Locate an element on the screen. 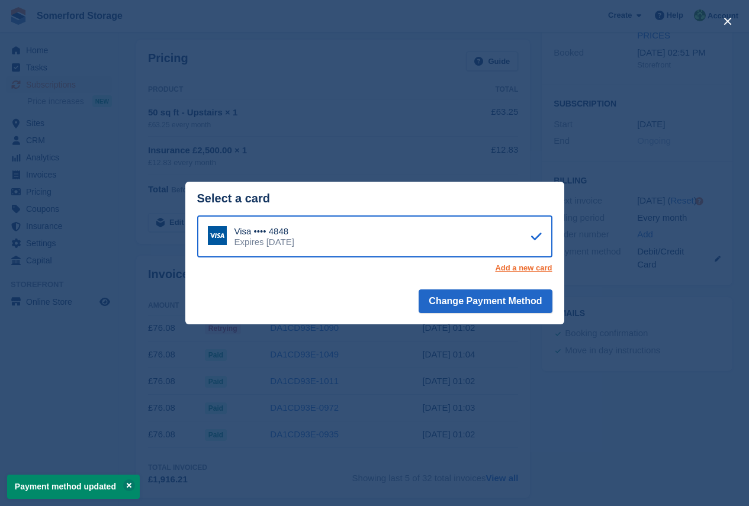 The image size is (749, 506). p: Payment method updated is located at coordinates (73, 487).